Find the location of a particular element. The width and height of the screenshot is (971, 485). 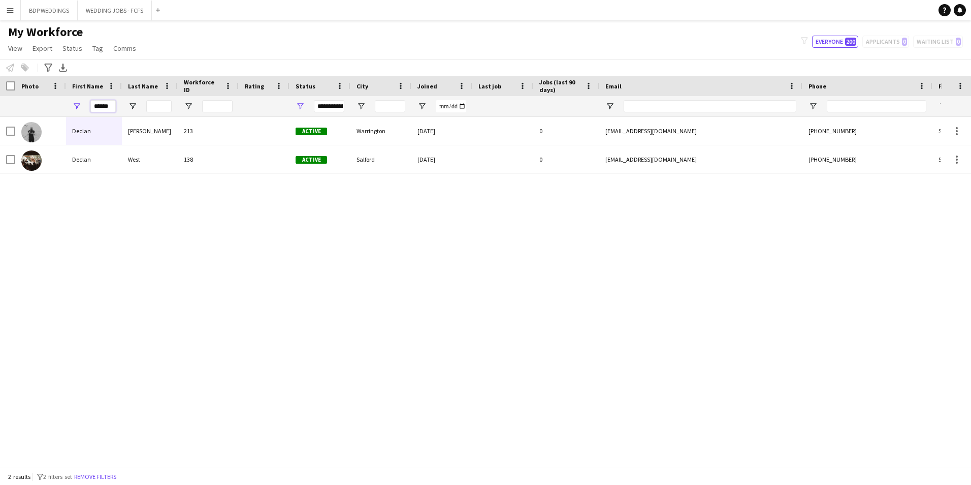

div: 138 is located at coordinates (208, 159).